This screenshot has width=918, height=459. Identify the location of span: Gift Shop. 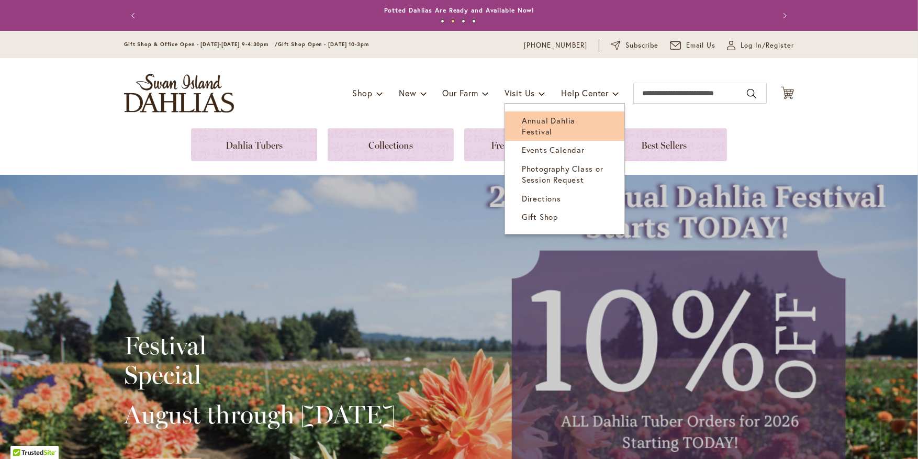
(539, 217).